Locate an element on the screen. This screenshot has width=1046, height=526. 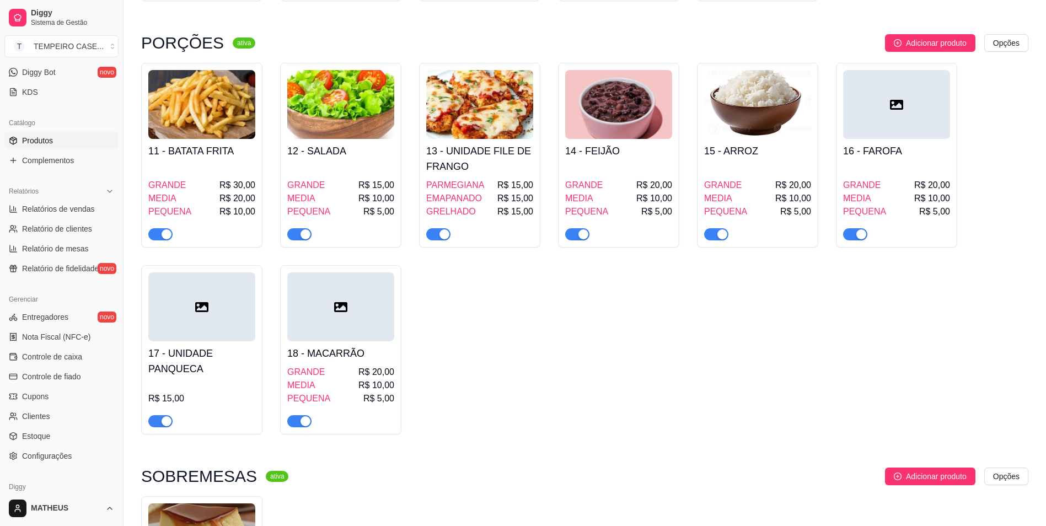
span: Relatórios de vendas is located at coordinates (58, 209).